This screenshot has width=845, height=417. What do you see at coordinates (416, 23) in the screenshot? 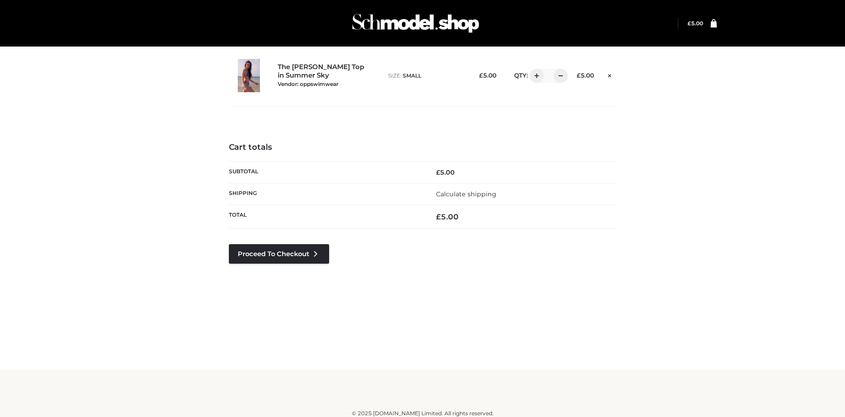
I see `a: Schmodel Admin 964` at bounding box center [416, 23].